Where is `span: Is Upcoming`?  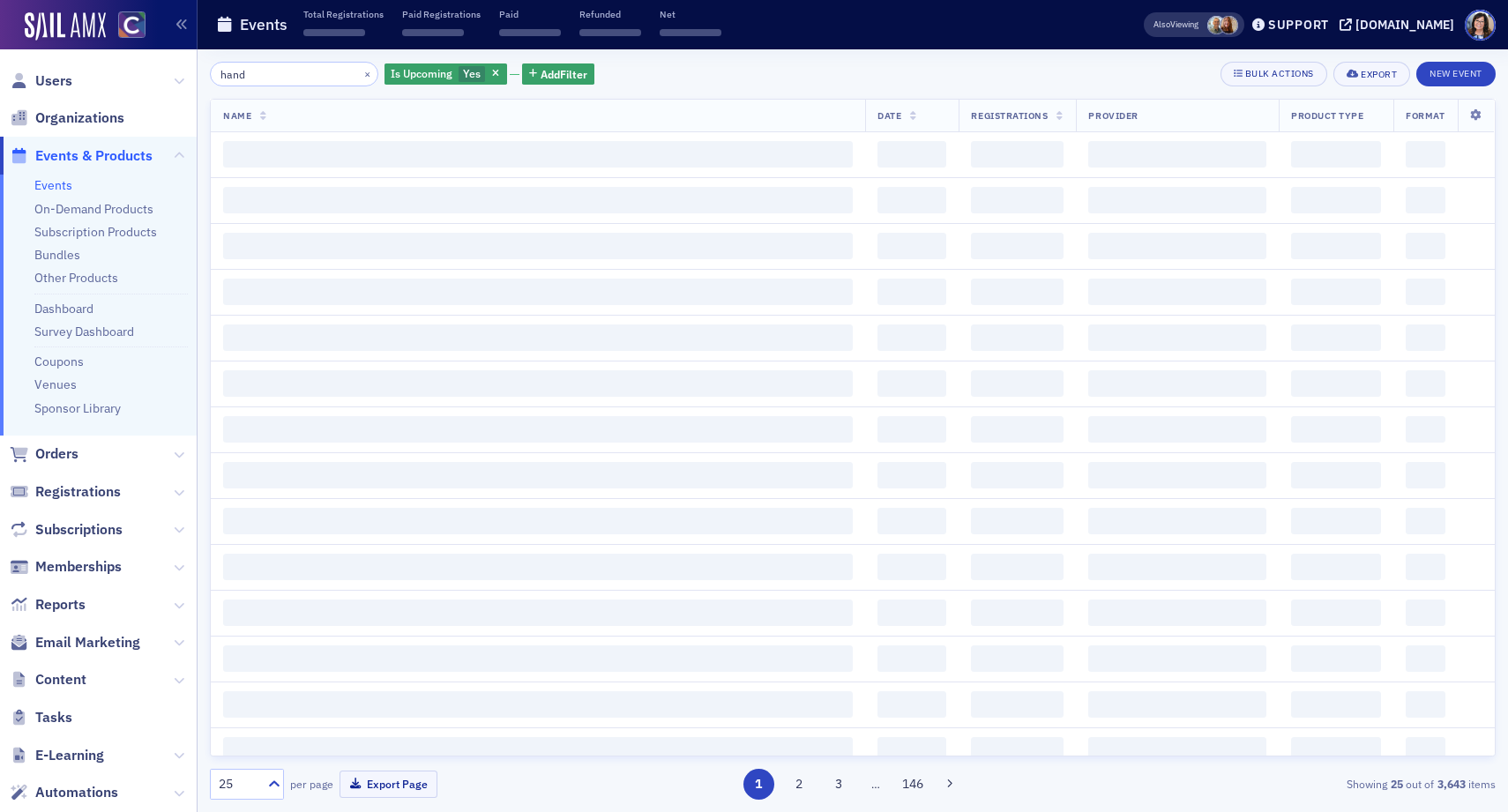 span: Is Upcoming is located at coordinates (421, 73).